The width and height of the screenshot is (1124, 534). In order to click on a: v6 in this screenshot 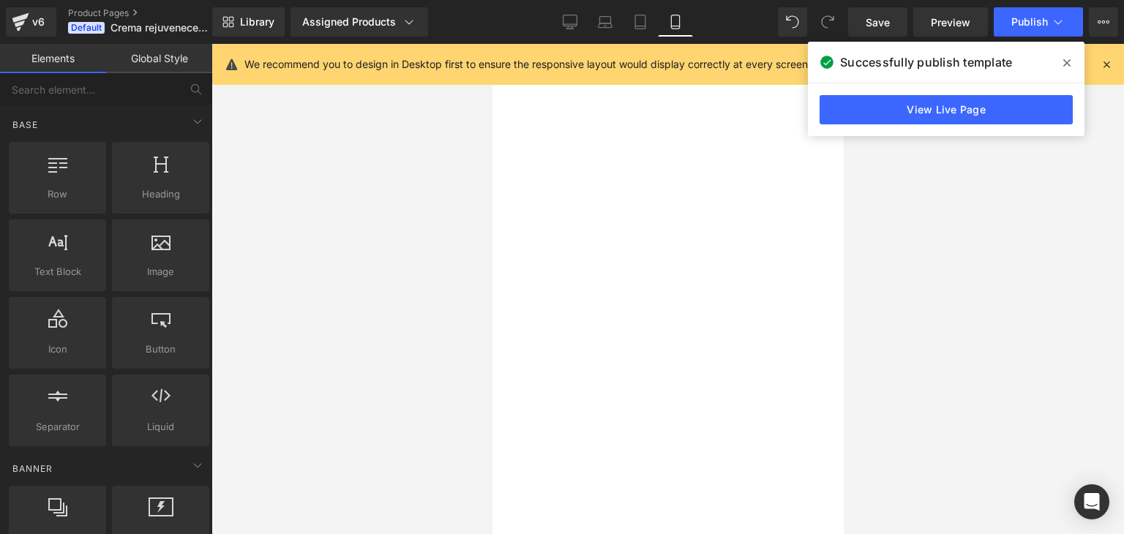, I will do `click(31, 22)`.